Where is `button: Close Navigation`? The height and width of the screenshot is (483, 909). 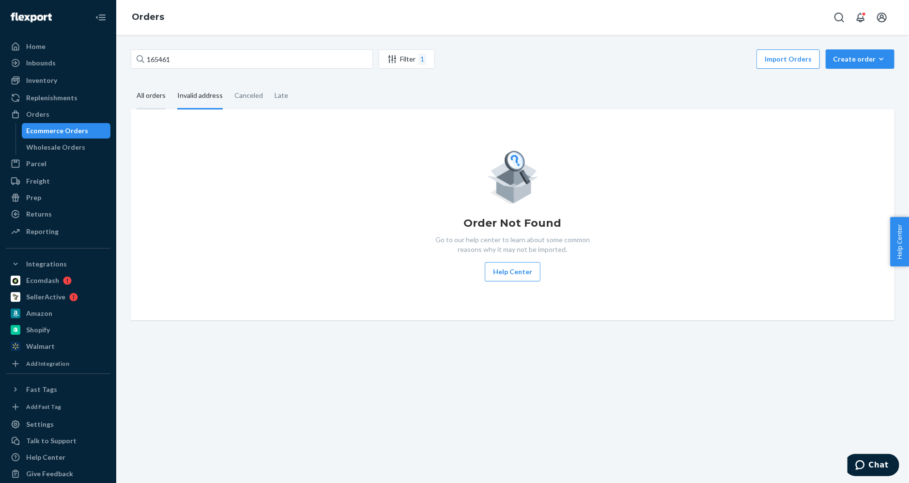 button: Close Navigation is located at coordinates (101, 17).